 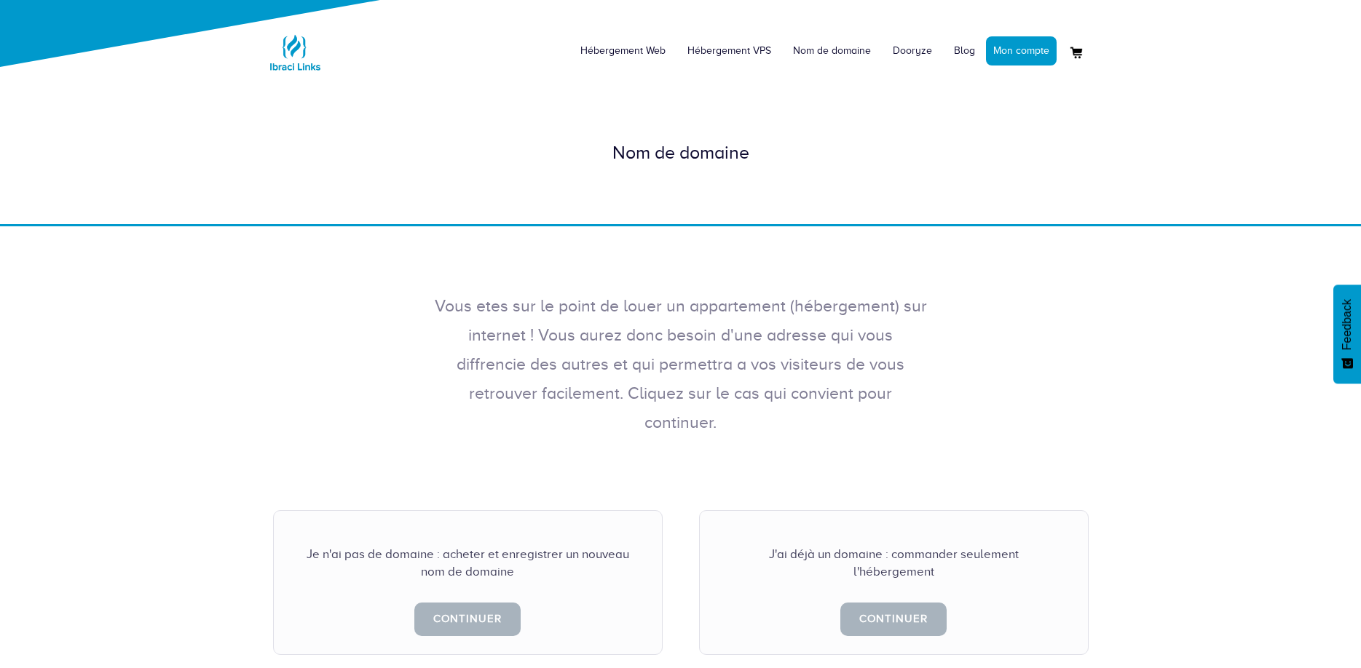 I want to click on span: Feedback, so click(x=1347, y=325).